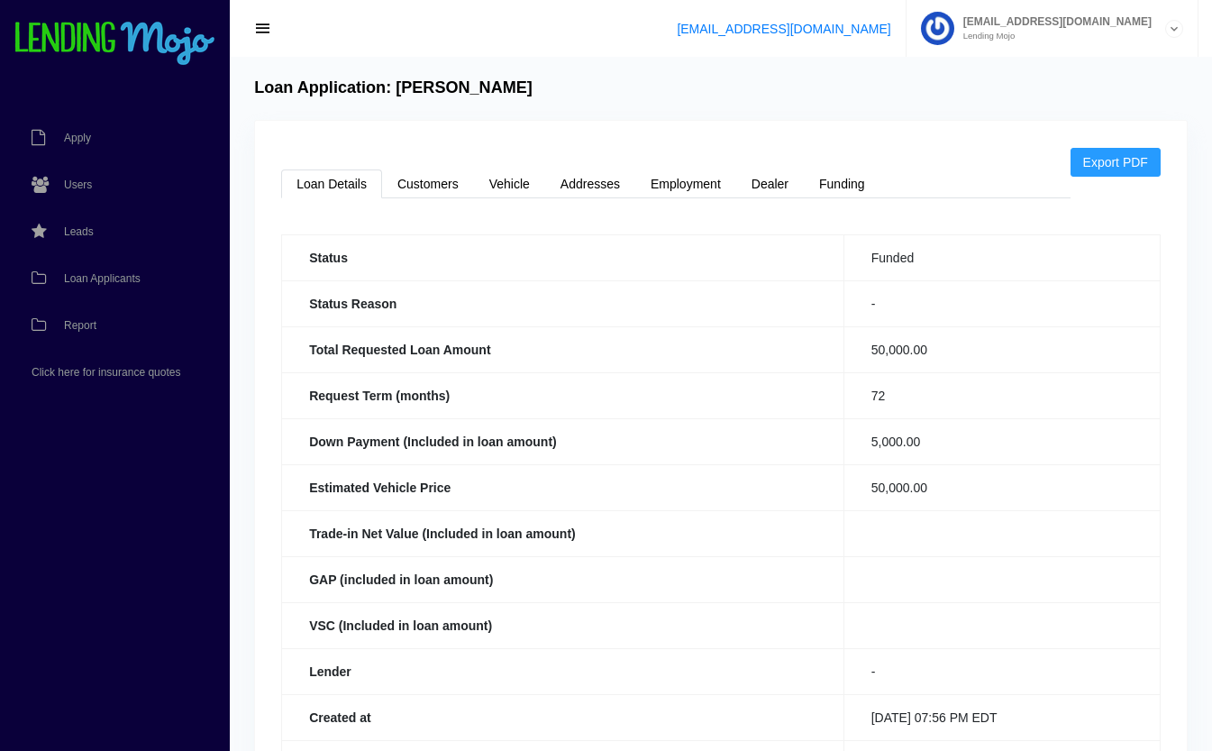 This screenshot has height=751, width=1212. What do you see at coordinates (770, 184) in the screenshot?
I see `a: Dealer` at bounding box center [770, 184].